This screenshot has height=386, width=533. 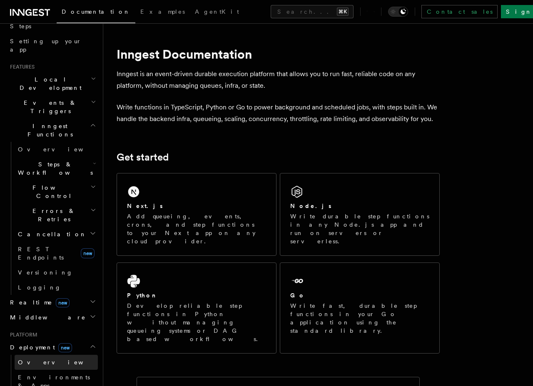 What do you see at coordinates (56, 169) in the screenshot?
I see `button: Steps & Workflows` at bounding box center [56, 169].